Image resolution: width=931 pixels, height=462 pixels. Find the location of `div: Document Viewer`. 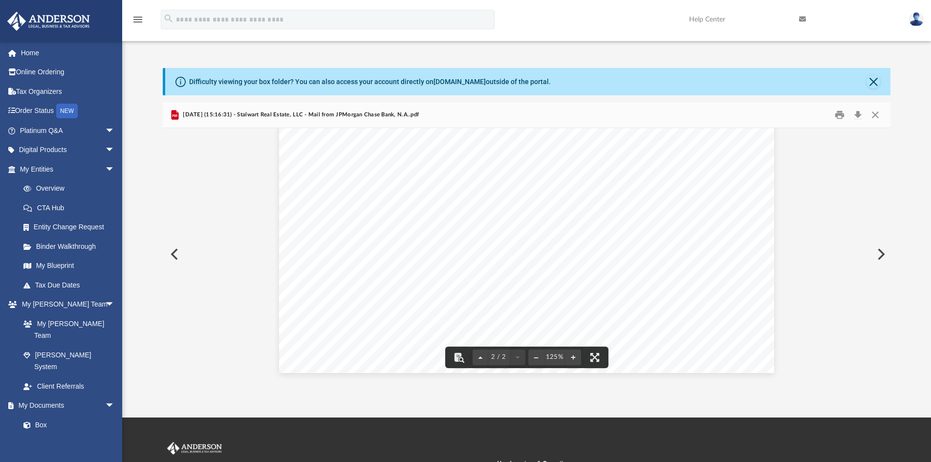

div: Document Viewer is located at coordinates (527, 254).